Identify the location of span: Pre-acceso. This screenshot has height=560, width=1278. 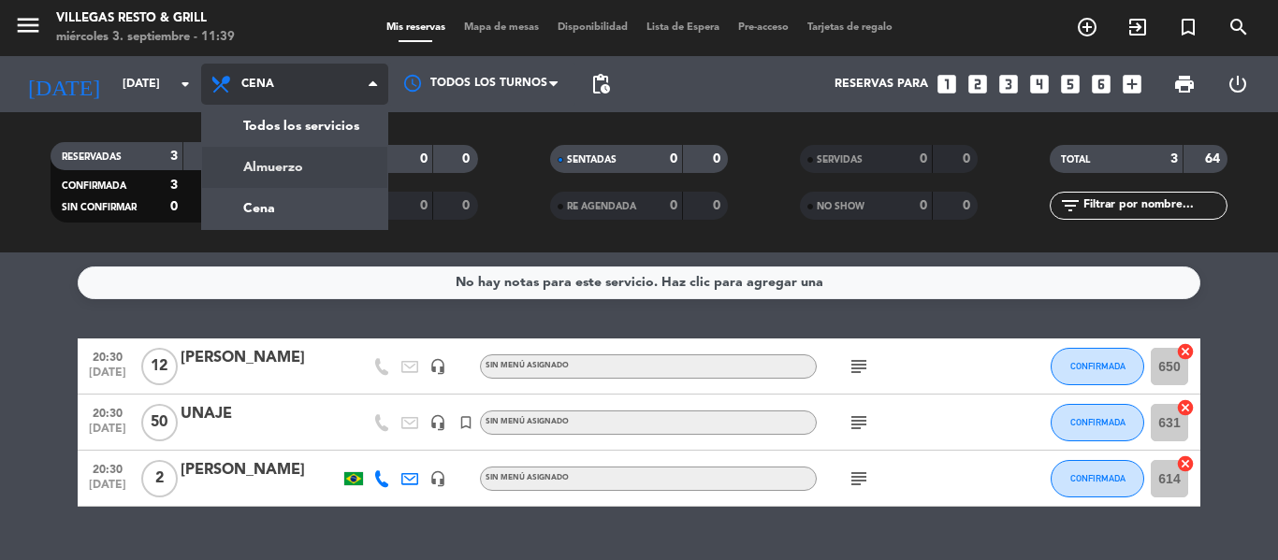
(763, 27).